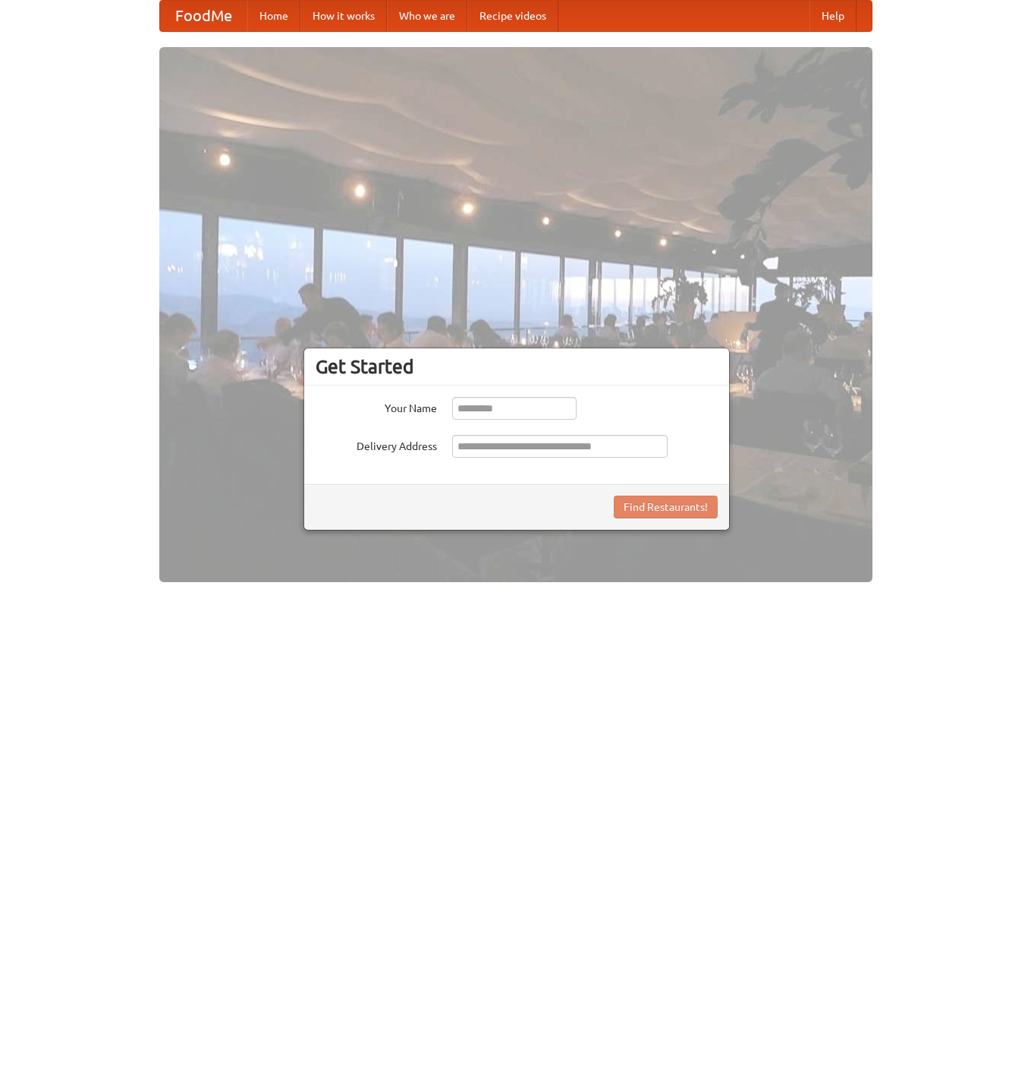 This screenshot has width=1031, height=1074. I want to click on button: Find Restaurants!, so click(665, 507).